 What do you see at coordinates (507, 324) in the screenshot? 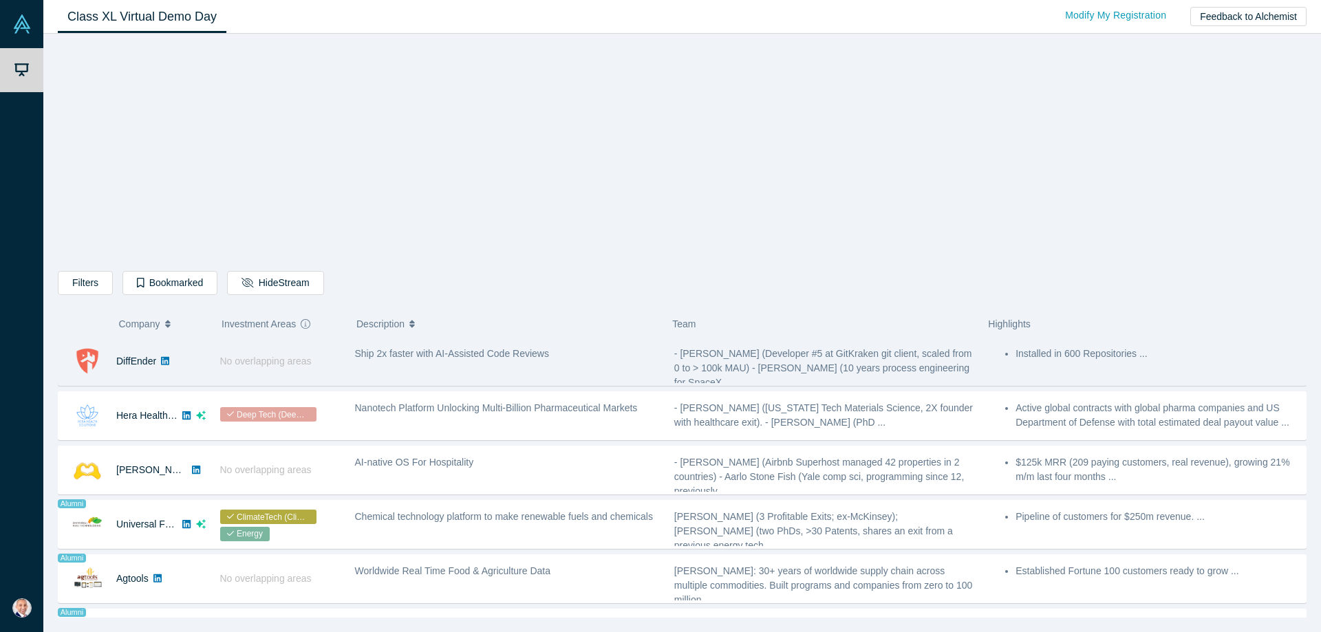
I see `button: Description` at bounding box center [507, 324].